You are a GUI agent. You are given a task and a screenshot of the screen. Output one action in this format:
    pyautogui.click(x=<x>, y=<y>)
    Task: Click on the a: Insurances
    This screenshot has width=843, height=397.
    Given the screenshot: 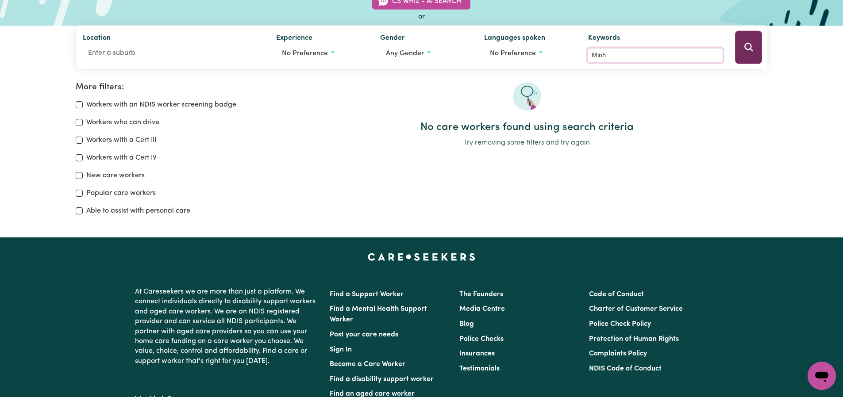 What is the action you would take?
    pyautogui.click(x=477, y=354)
    